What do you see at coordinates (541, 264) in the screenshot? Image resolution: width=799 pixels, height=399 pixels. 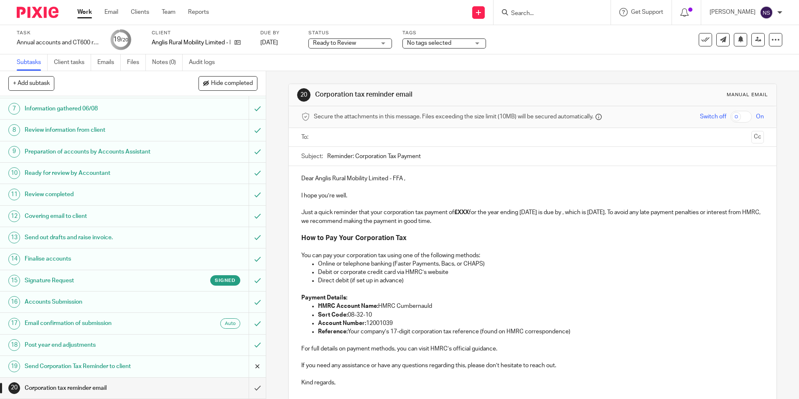 I see `p: Online or telephone banking (Faster Payments, Bacs, or CHAPS)` at bounding box center [541, 264].